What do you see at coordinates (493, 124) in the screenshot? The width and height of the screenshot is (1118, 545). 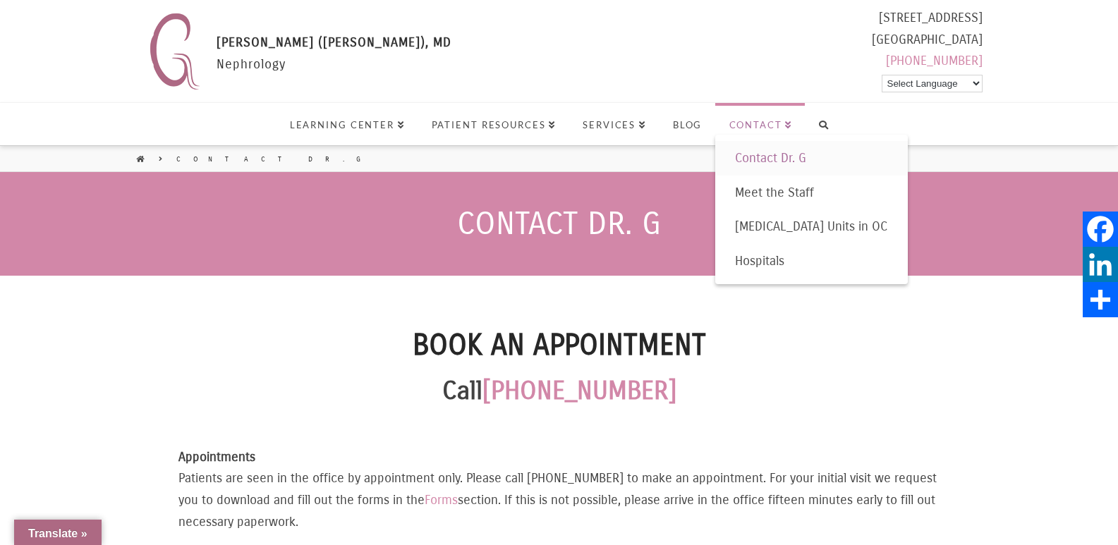 I see `a: Patient Resources` at bounding box center [493, 124].